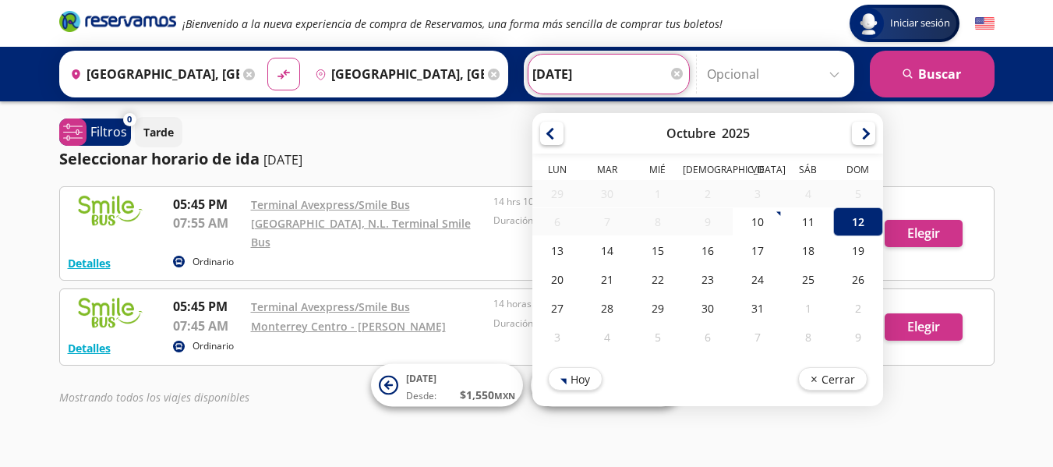  What do you see at coordinates (707, 250) in the screenshot?
I see `div: 16-Oct-25` at bounding box center [707, 250].